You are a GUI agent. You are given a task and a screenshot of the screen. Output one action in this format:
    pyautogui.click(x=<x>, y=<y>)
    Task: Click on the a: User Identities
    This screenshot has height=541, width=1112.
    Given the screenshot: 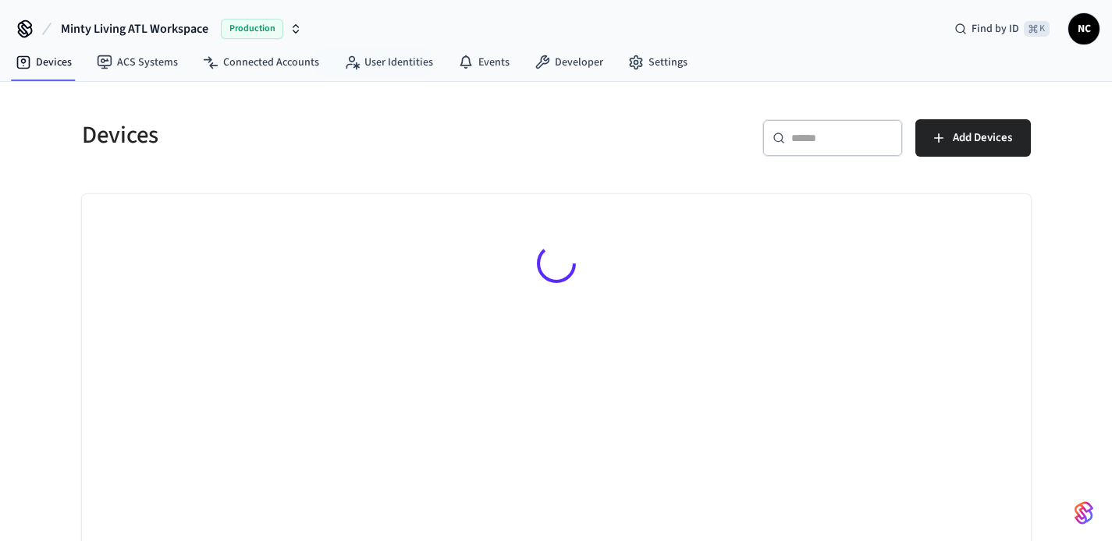 What is the action you would take?
    pyautogui.click(x=388, y=62)
    